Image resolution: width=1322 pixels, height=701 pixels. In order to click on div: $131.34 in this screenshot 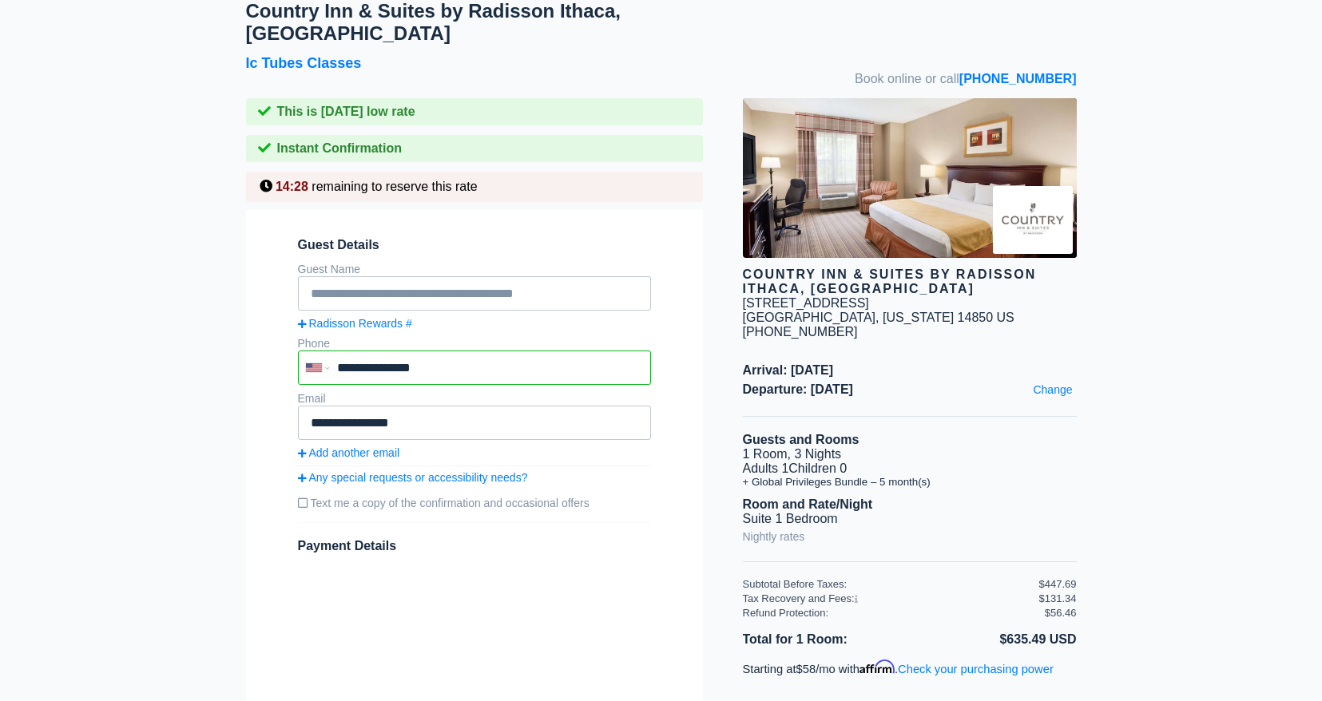, I will do `click(1058, 598)`.